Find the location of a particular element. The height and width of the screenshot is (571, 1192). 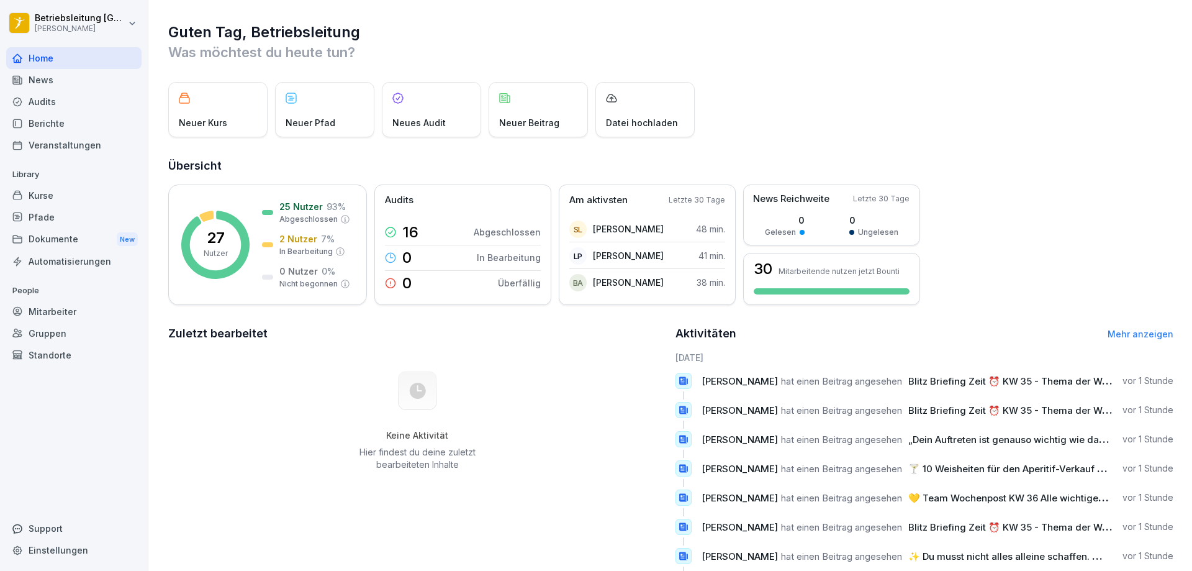

a: Veranstaltungen is located at coordinates (74, 145).